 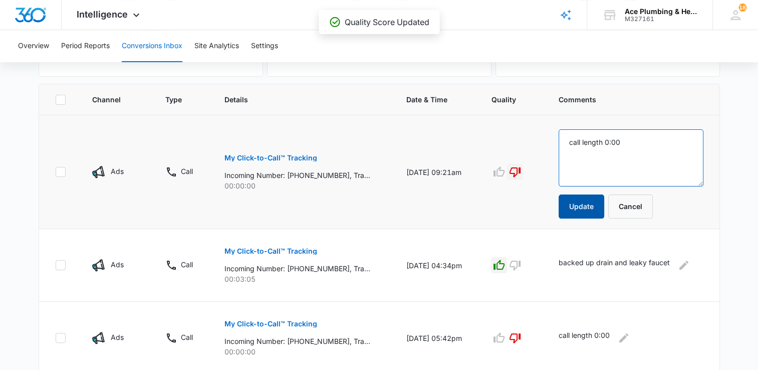 What do you see at coordinates (102, 14) in the screenshot?
I see `span: Intelligence` at bounding box center [102, 14].